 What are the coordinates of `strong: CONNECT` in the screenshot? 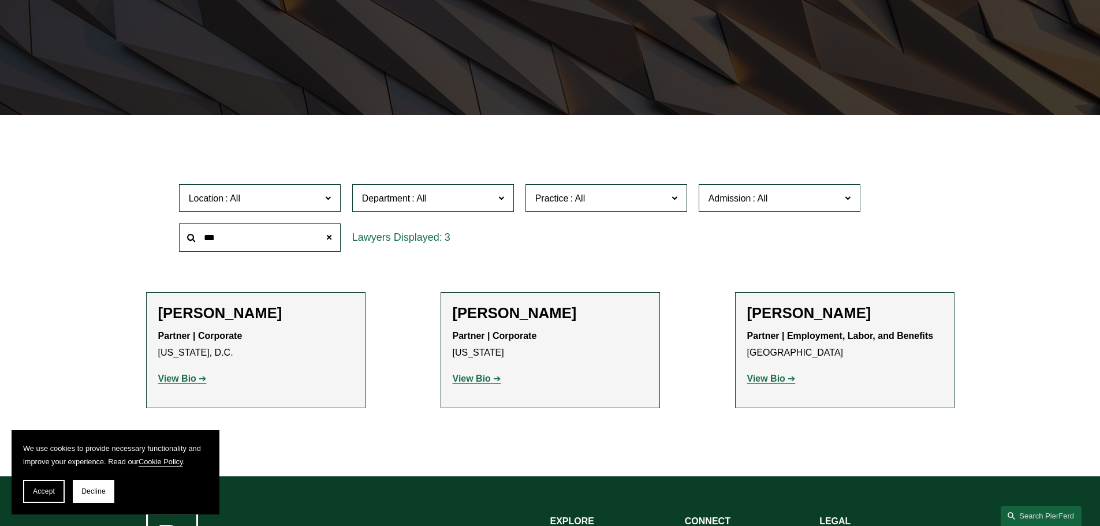 It's located at (708, 521).